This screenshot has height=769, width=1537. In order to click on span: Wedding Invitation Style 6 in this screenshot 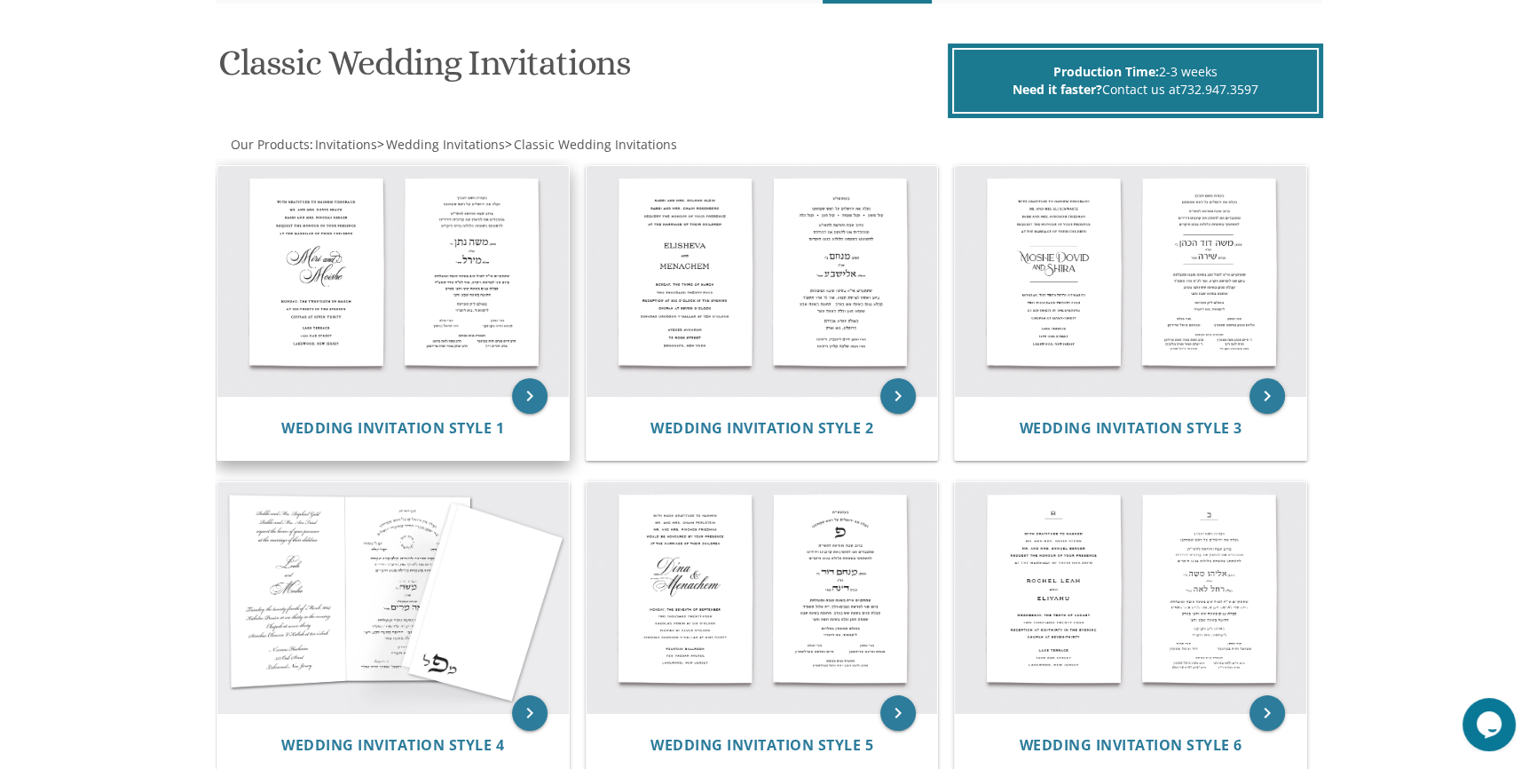, I will do `click(1131, 745)`.